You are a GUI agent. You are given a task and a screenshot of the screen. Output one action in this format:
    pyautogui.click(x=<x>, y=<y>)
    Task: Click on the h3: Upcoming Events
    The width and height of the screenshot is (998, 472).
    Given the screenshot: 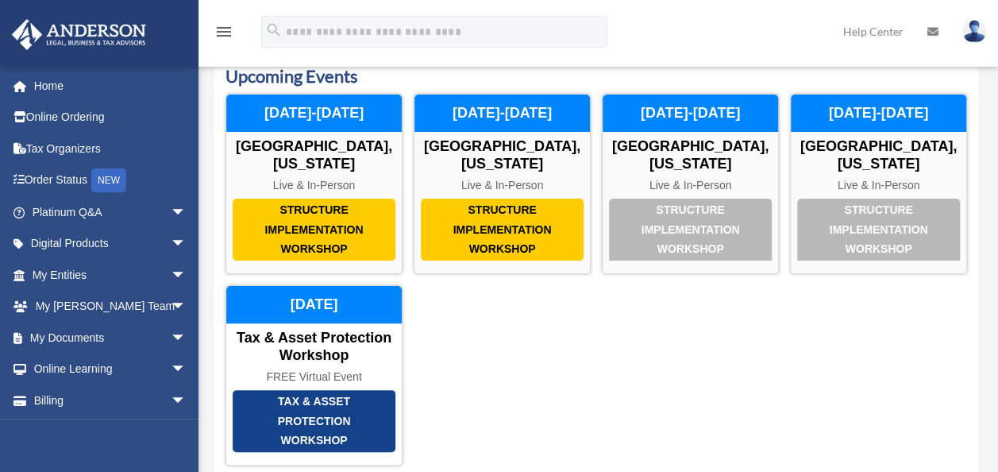 What is the action you would take?
    pyautogui.click(x=596, y=76)
    